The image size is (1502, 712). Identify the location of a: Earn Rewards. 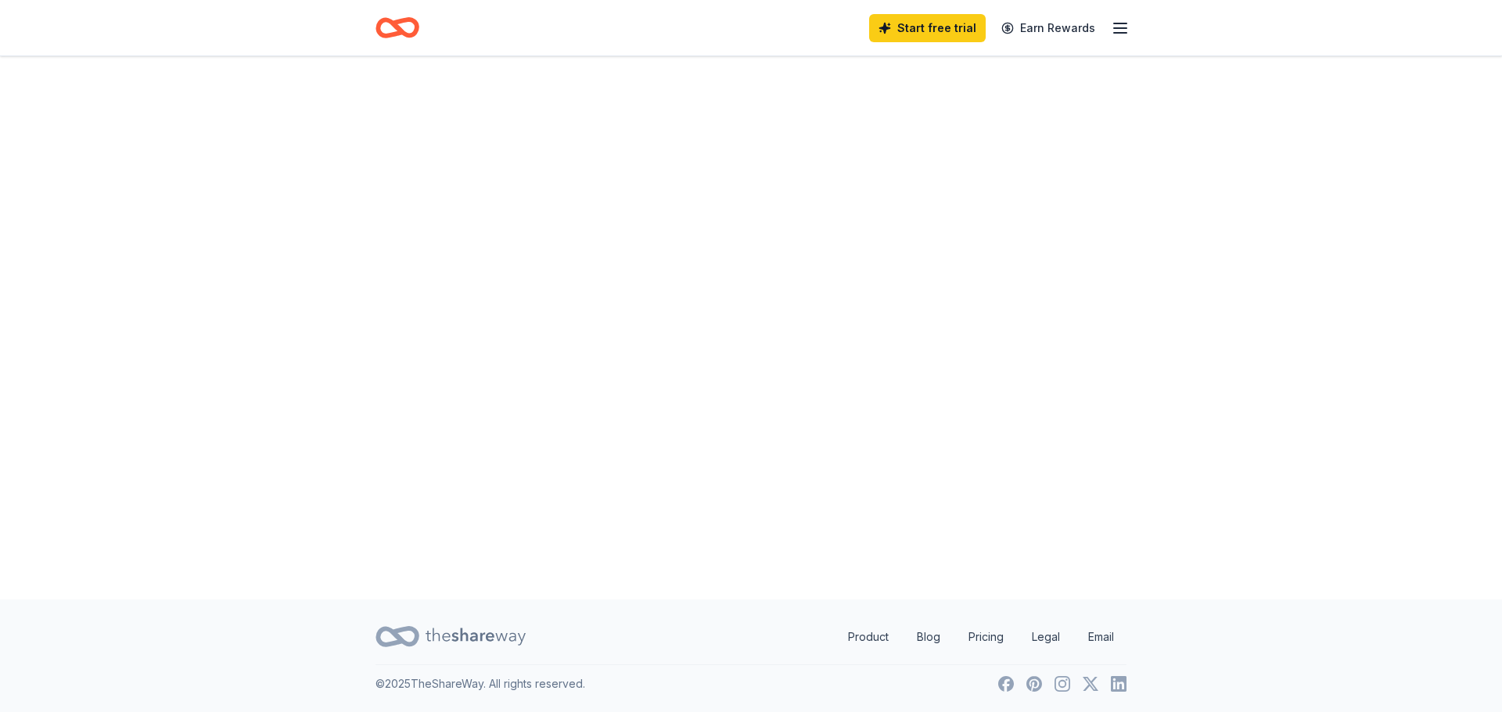
(1048, 28).